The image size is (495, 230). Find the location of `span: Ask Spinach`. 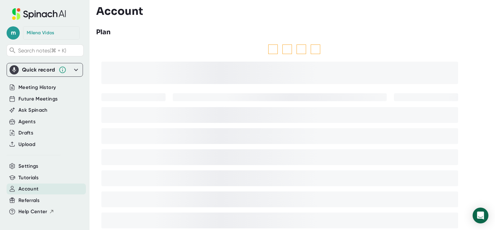

span: Ask Spinach is located at coordinates (33, 110).